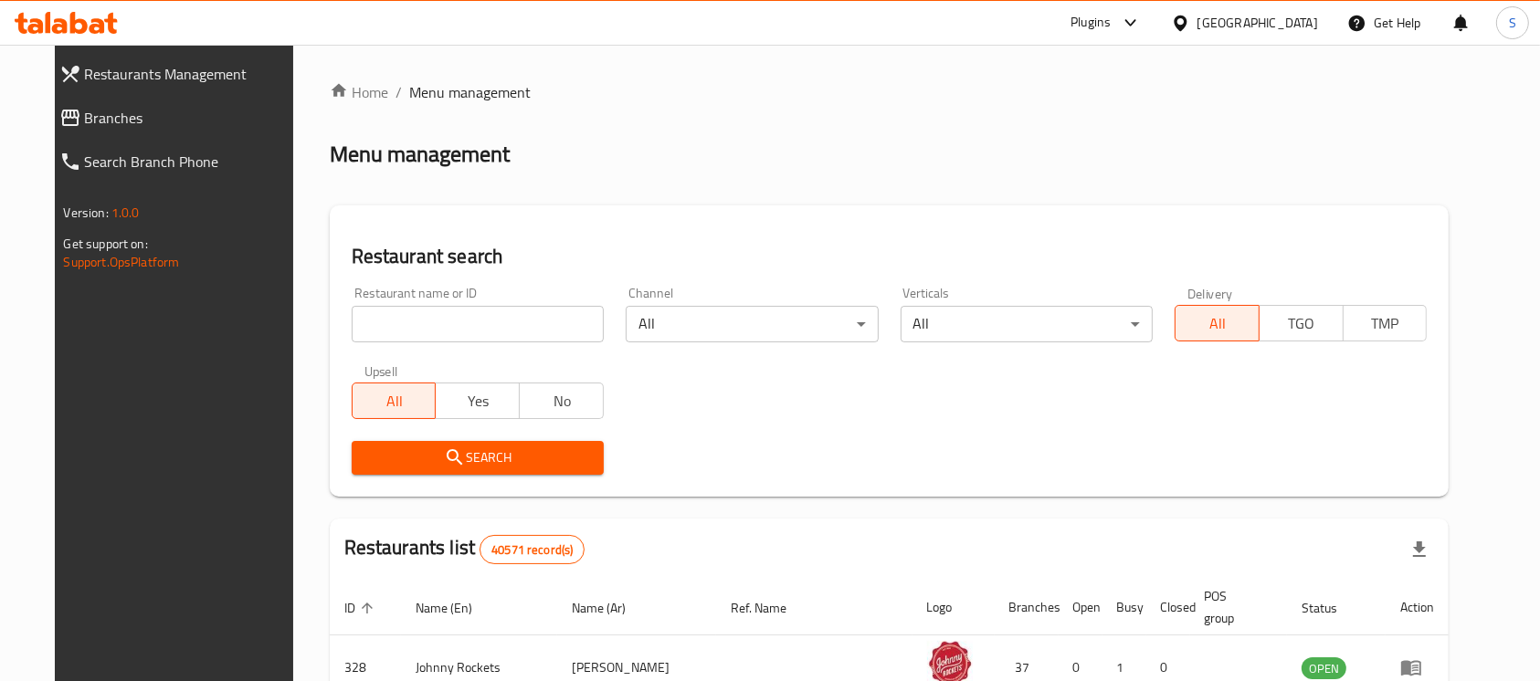 The width and height of the screenshot is (1540, 681). What do you see at coordinates (121, 262) in the screenshot?
I see `a: Support.OpsPlatform` at bounding box center [121, 262].